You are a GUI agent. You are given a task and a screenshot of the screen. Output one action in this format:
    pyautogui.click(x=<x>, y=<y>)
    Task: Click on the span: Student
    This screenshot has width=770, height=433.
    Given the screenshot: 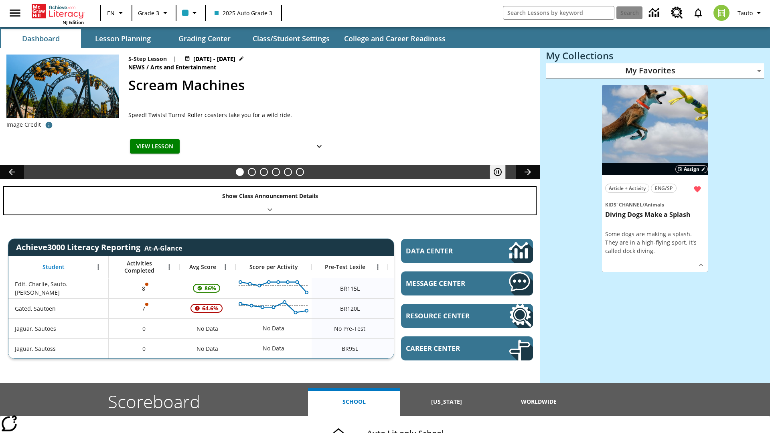 What is the action you would take?
    pyautogui.click(x=53, y=267)
    